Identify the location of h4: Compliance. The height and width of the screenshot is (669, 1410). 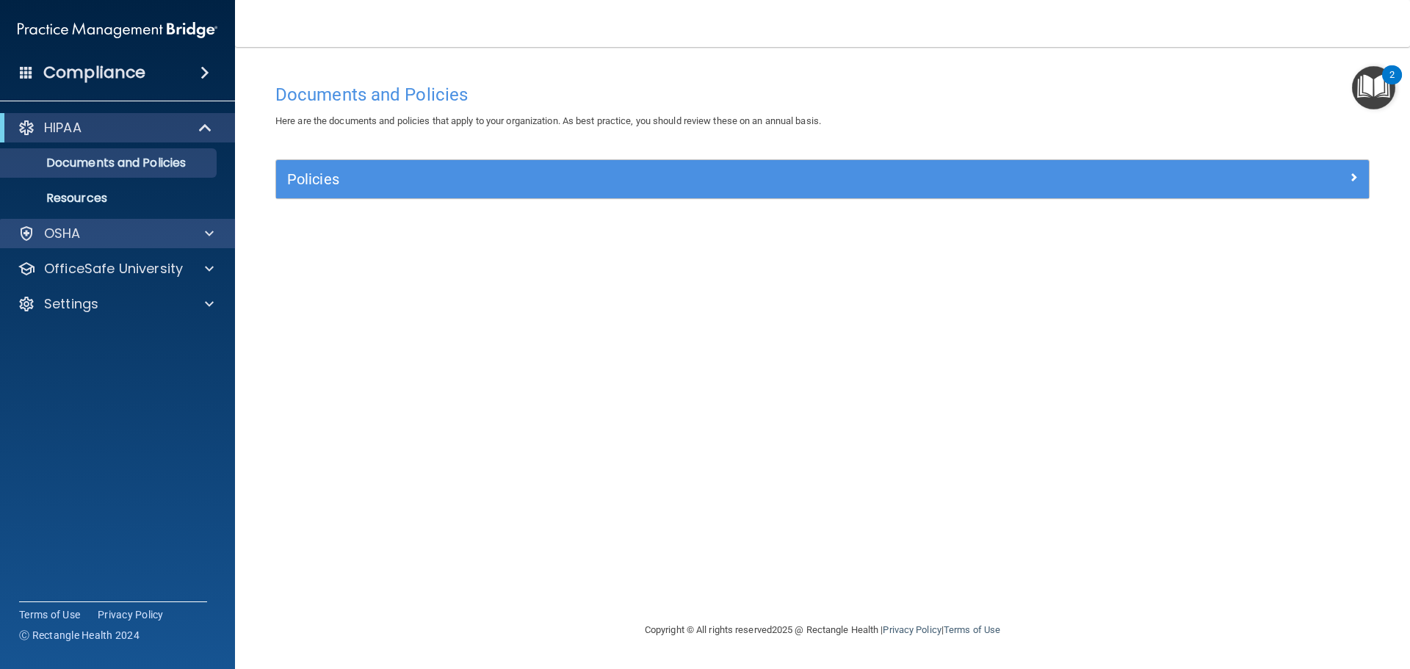
(94, 73).